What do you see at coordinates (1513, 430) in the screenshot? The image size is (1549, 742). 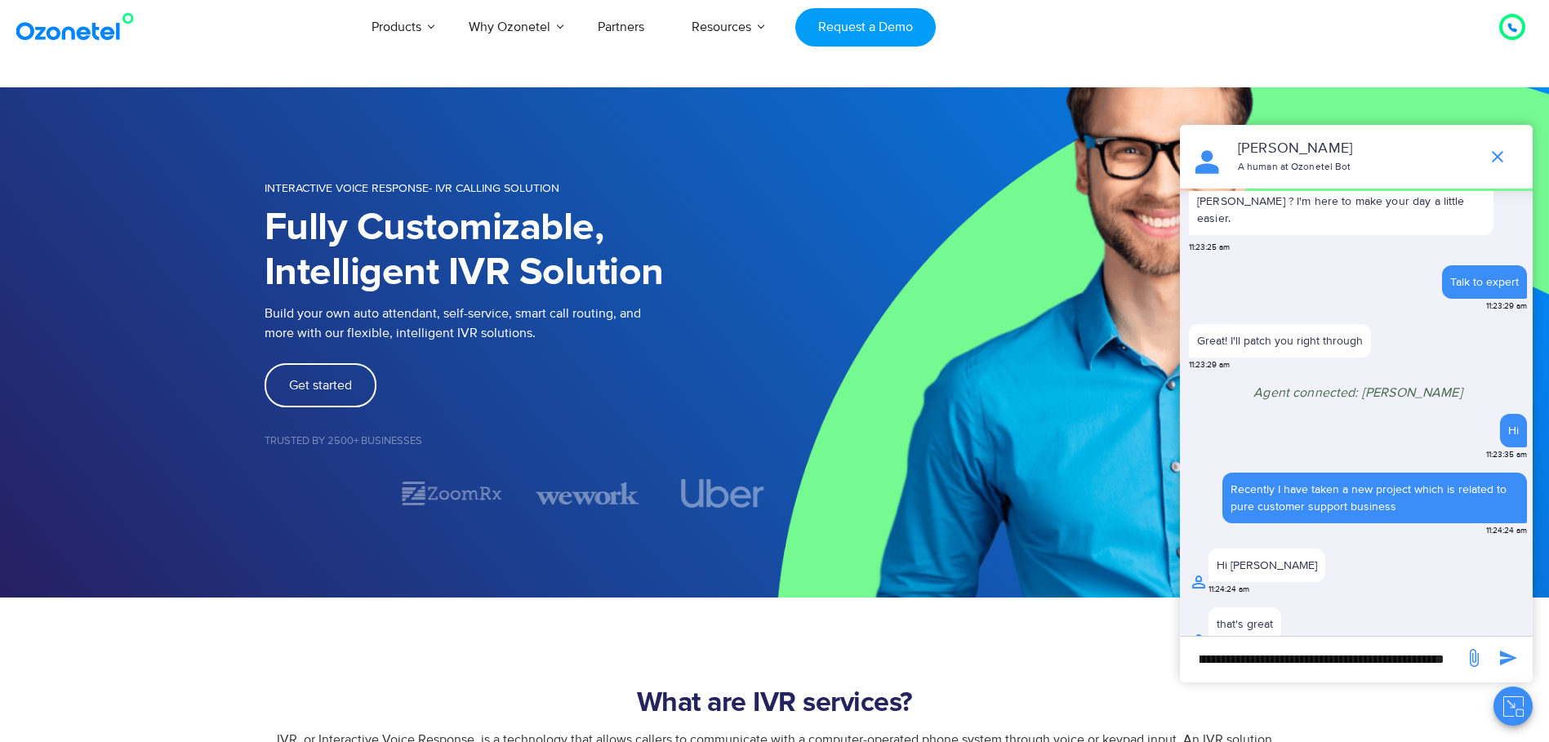 I see `div: Hi` at bounding box center [1513, 430].